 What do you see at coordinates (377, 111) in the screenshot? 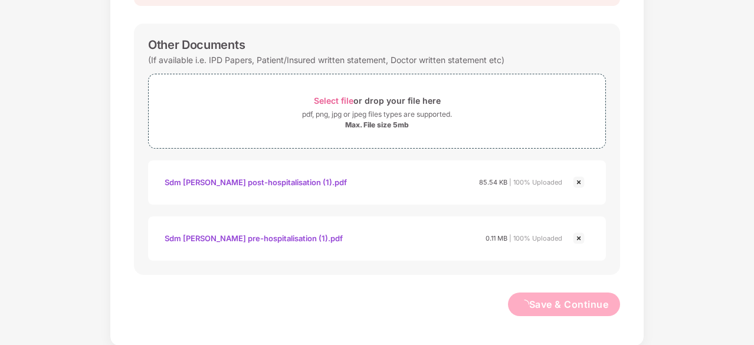
I see `span: Select fileor drop your file herepdf, png, jpg or jpeg files types are supported.Max. File size 5mb` at bounding box center [377, 111].